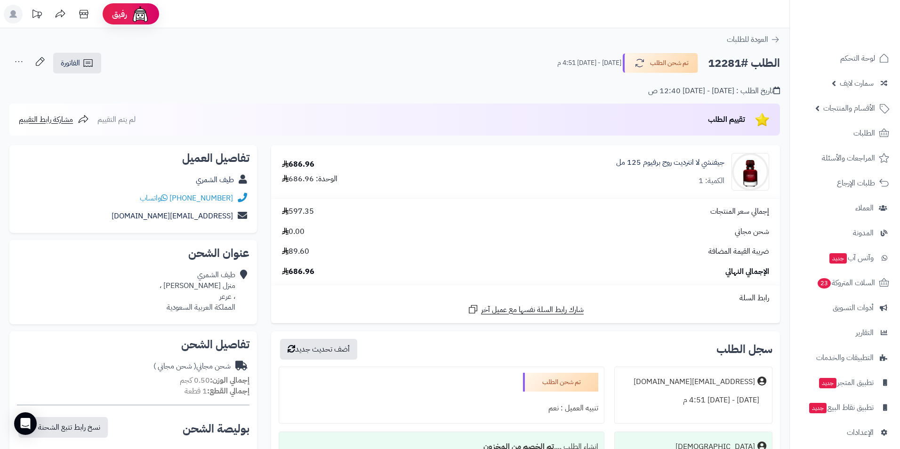 The height and width of the screenshot is (449, 900). Describe the element at coordinates (298, 164) in the screenshot. I see `div: 686.96` at that location.